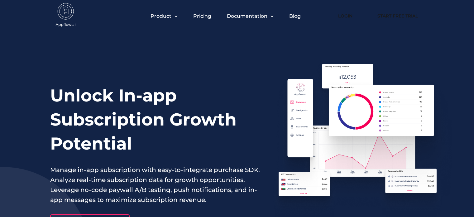 The height and width of the screenshot is (217, 474). Describe the element at coordinates (295, 16) in the screenshot. I see `a: Blog` at that location.